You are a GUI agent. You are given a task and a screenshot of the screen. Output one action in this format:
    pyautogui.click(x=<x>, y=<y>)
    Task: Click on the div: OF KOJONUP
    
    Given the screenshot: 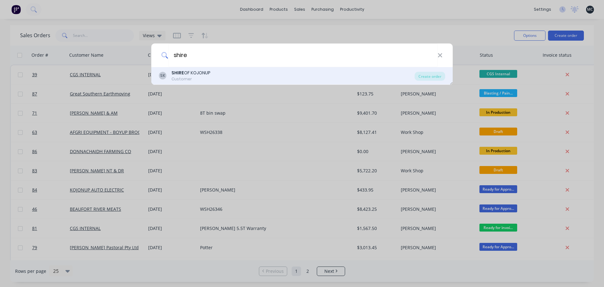 What is the action you would take?
    pyautogui.click(x=191, y=73)
    